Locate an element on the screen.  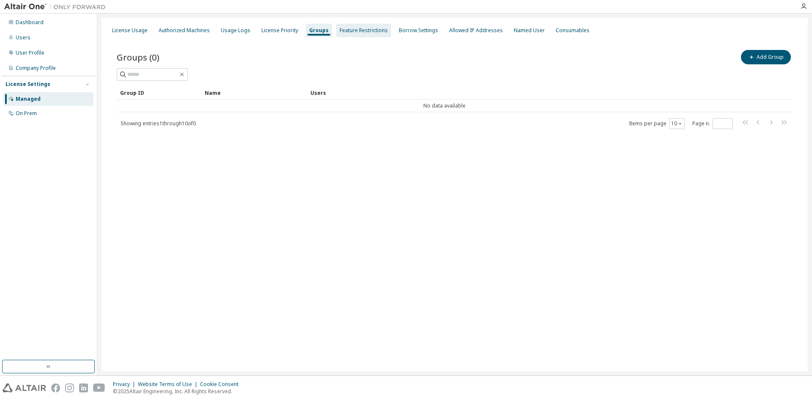
div: Borrow Settings is located at coordinates (418, 30).